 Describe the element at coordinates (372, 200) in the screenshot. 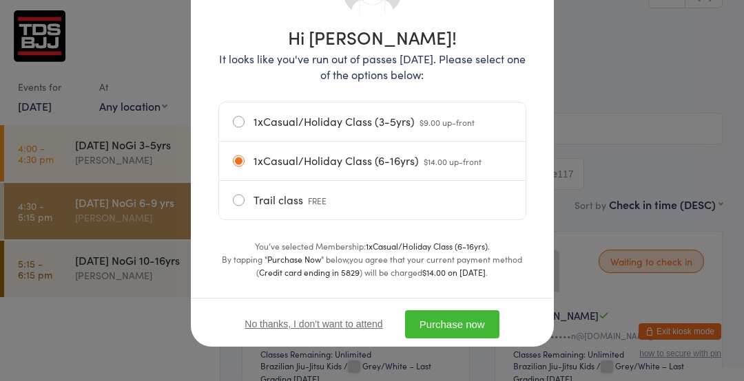

I see `label: Trail class` at that location.